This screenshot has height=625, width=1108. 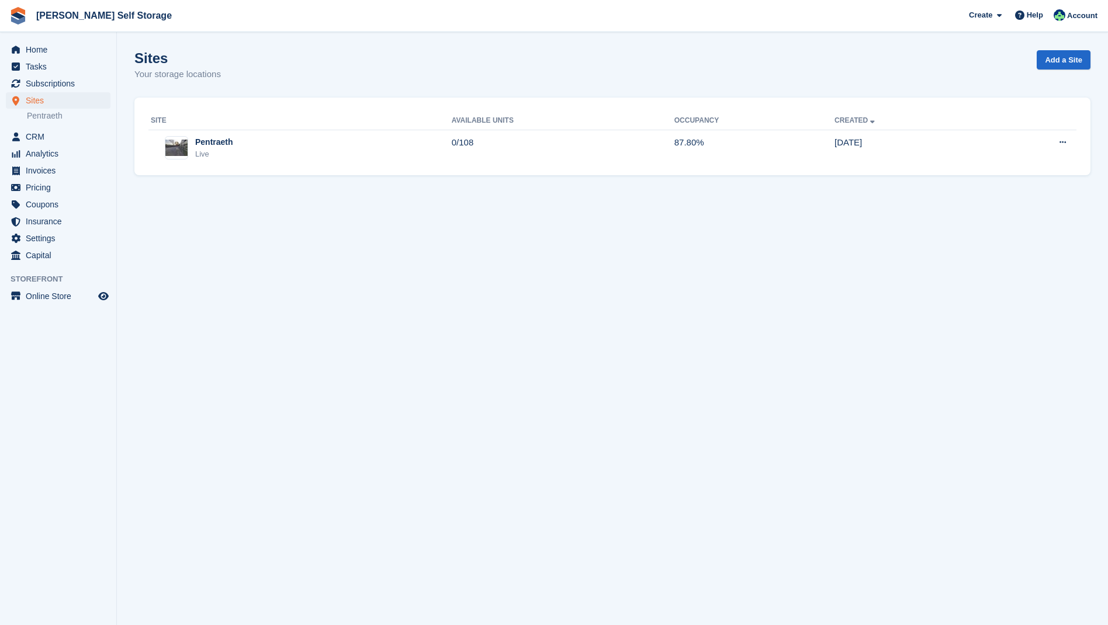 What do you see at coordinates (63, 279) in the screenshot?
I see `span: Storefront` at bounding box center [63, 279].